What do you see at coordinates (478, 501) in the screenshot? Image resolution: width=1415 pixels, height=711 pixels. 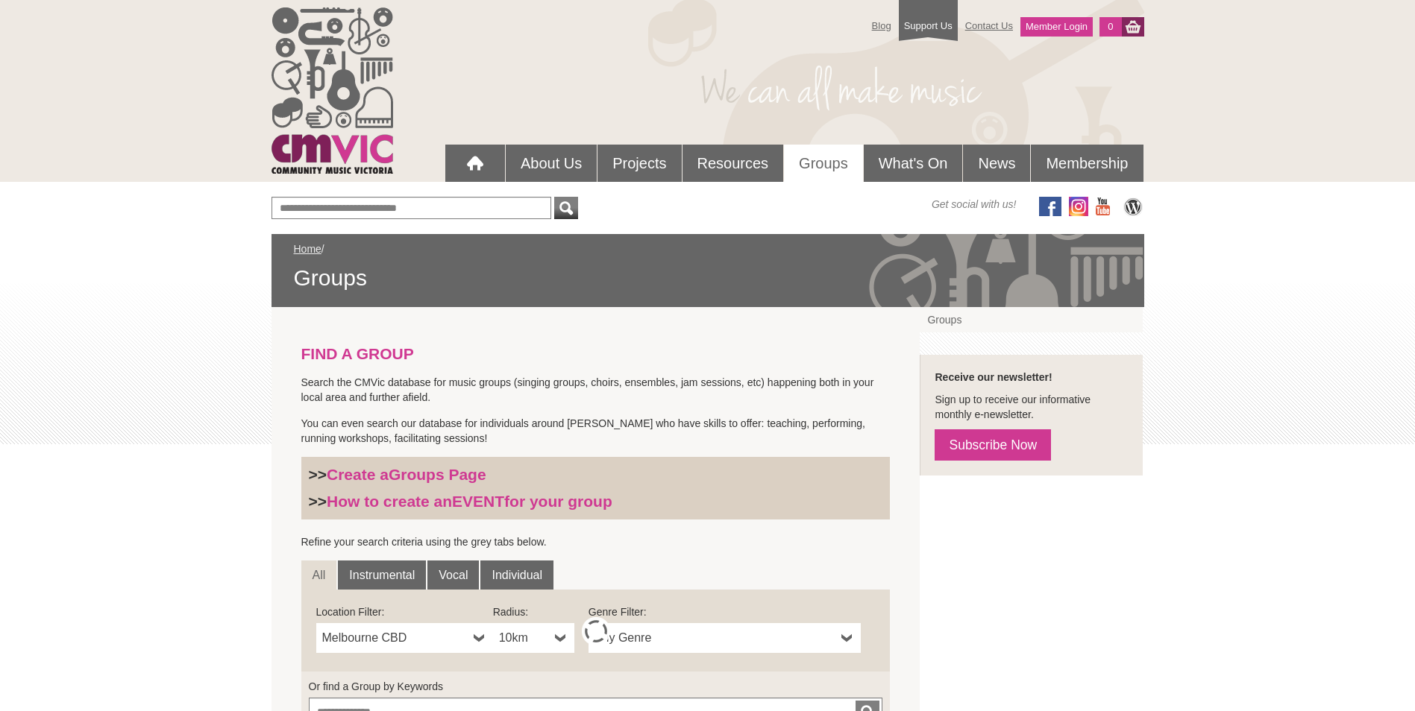 I see `strong: EVENT` at bounding box center [478, 501].